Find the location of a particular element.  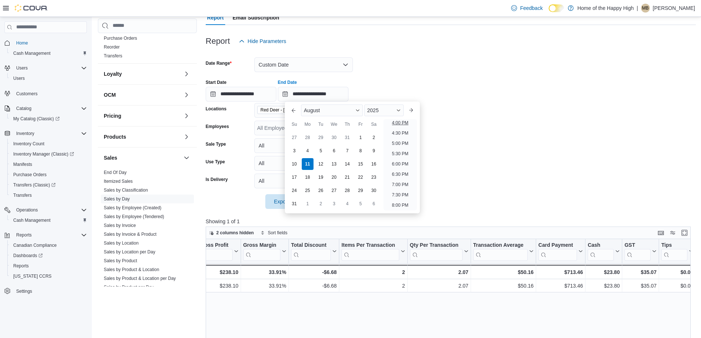

div: Button. Open the month selector. August is currently selected. is located at coordinates (332, 110).